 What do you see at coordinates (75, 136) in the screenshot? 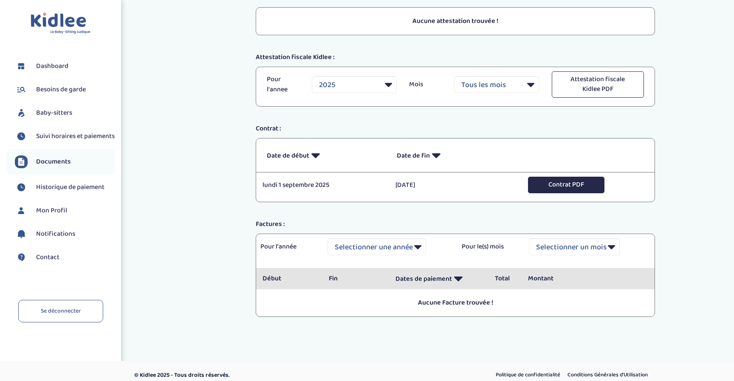
I see `span: Suivi horaires et paiements` at bounding box center [75, 136].